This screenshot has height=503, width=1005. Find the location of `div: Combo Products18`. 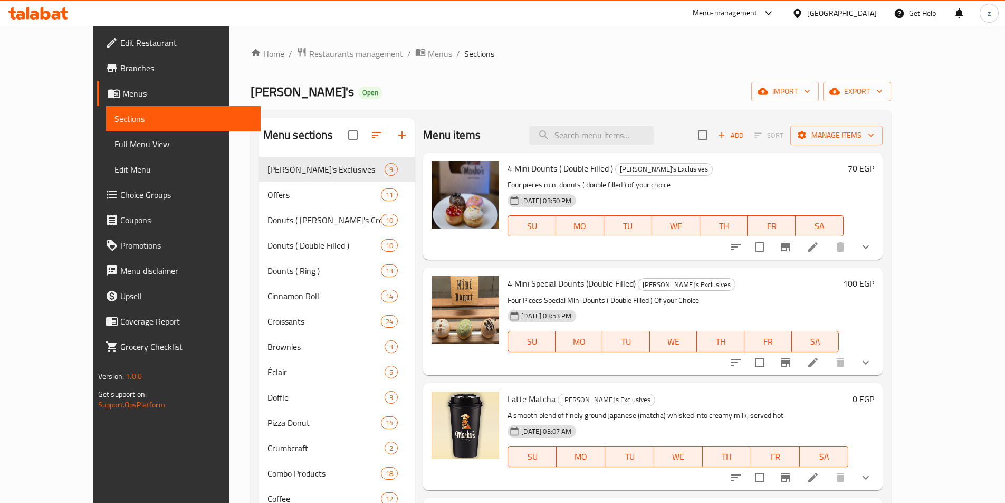

div: Combo Products18 is located at coordinates (337, 473).